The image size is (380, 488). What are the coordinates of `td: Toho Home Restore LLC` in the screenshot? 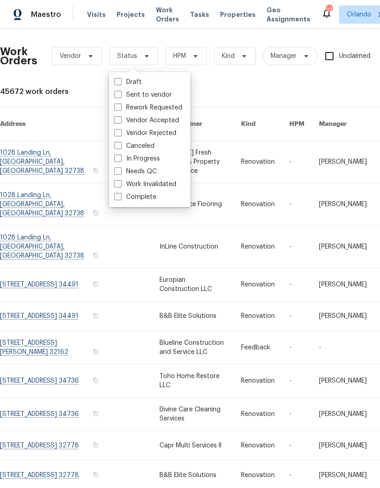 It's located at (193, 381).